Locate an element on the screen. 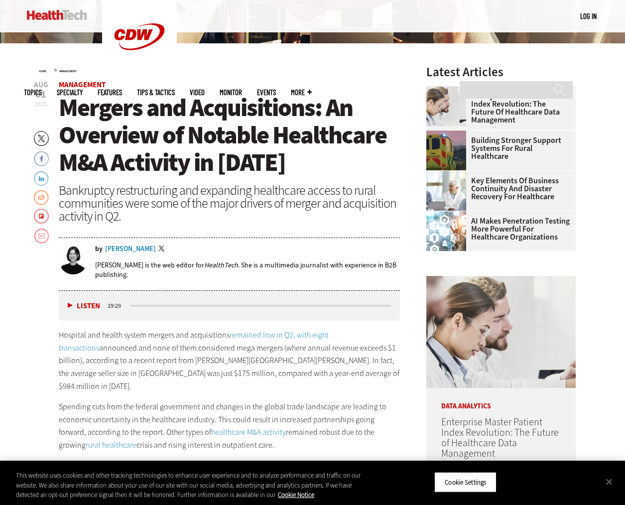  a: AI Makes Penetration Testing More Powerful for Healthcare Organizations is located at coordinates (498, 229).